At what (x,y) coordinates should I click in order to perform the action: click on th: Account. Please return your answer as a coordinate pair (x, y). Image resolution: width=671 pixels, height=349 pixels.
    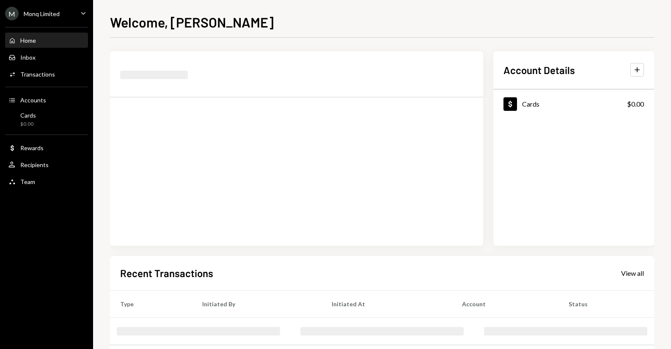
    Looking at the image, I should click on (505, 304).